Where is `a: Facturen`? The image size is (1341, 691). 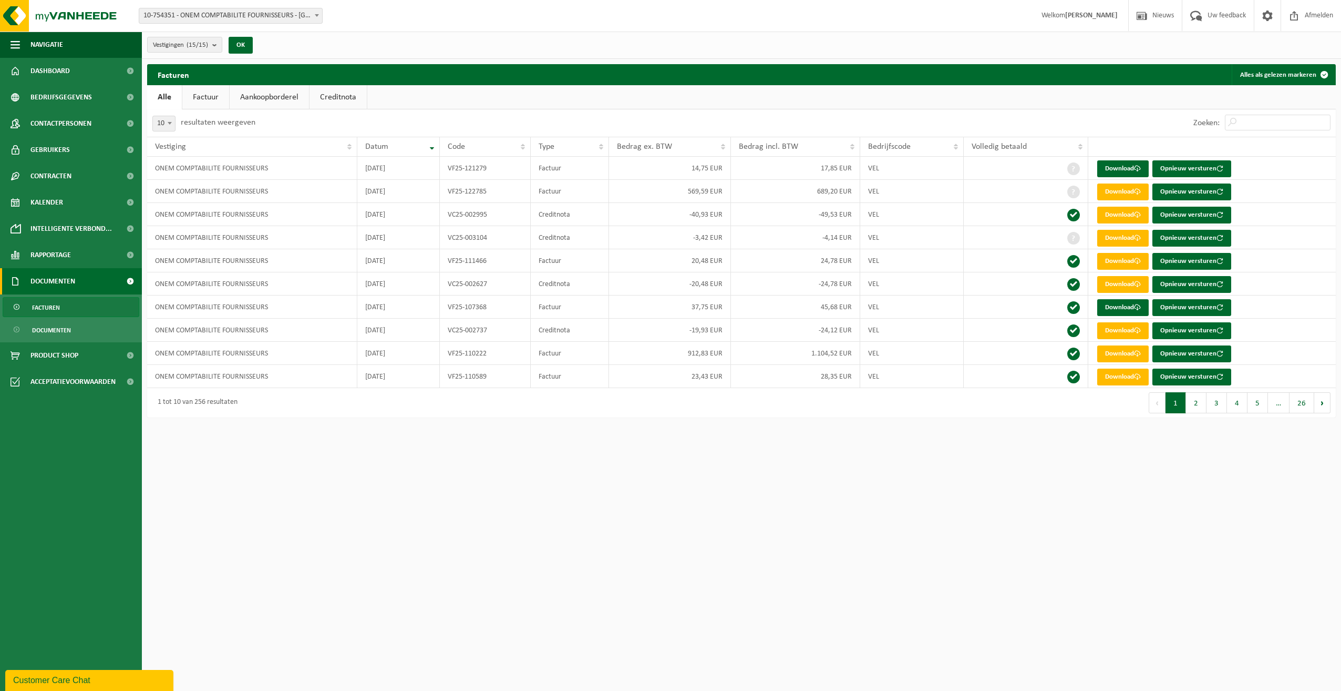
a: Facturen is located at coordinates (71, 307).